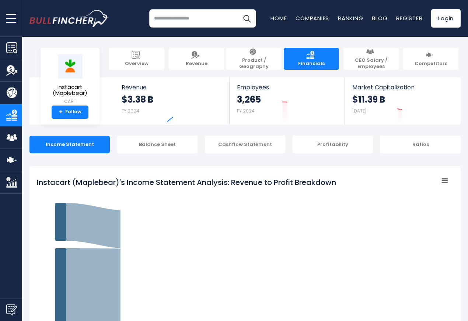  Describe the element at coordinates (420, 145) in the screenshot. I see `div: Ratios` at that location.